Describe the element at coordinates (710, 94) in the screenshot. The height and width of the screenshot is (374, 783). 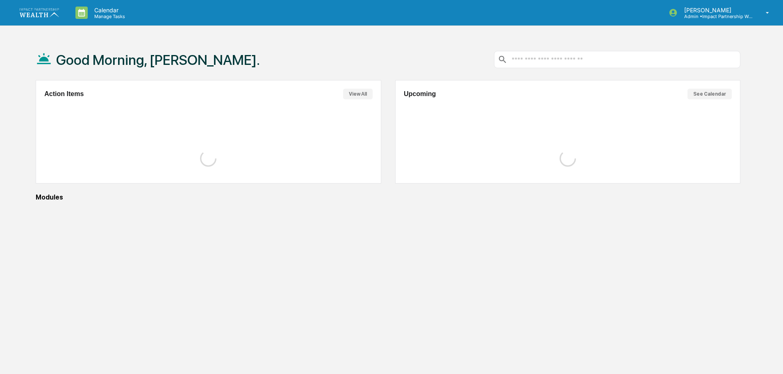
I see `a: See Calendar` at that location.